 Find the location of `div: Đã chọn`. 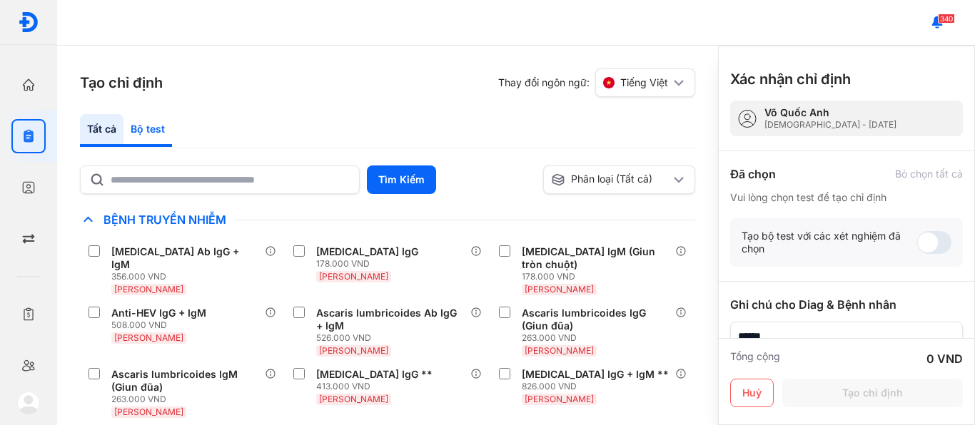

div: Đã chọn is located at coordinates (753, 174).